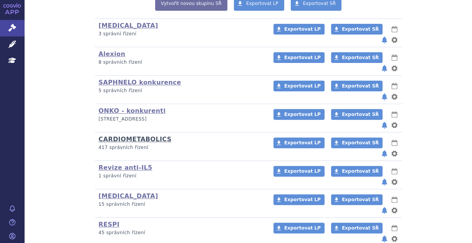 The image size is (472, 243). What do you see at coordinates (132, 111) in the screenshot?
I see `a: ONKO - konkurenti` at bounding box center [132, 111].